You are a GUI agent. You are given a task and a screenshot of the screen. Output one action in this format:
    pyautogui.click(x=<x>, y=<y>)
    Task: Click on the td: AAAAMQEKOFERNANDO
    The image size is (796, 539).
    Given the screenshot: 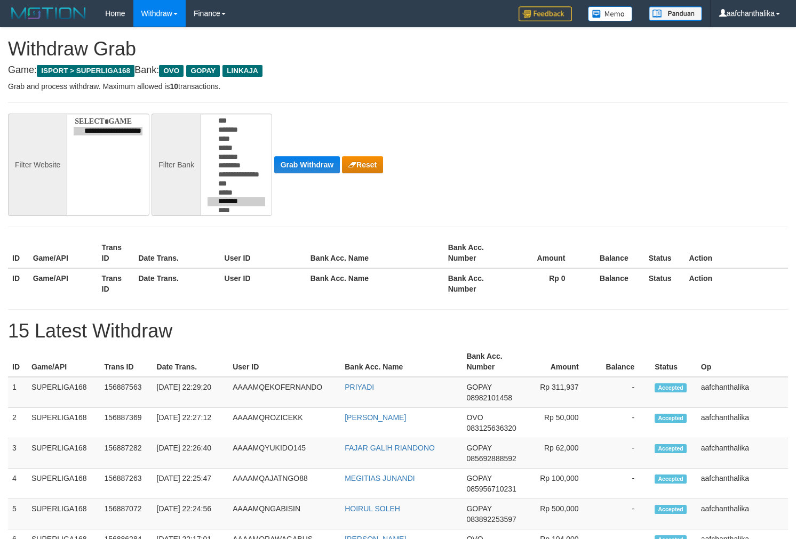 What is the action you would take?
    pyautogui.click(x=284, y=392)
    